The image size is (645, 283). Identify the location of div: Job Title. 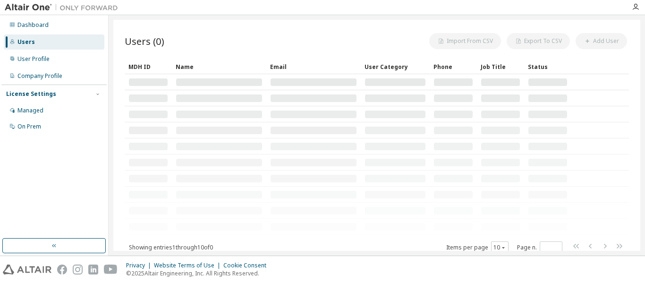
(501, 67).